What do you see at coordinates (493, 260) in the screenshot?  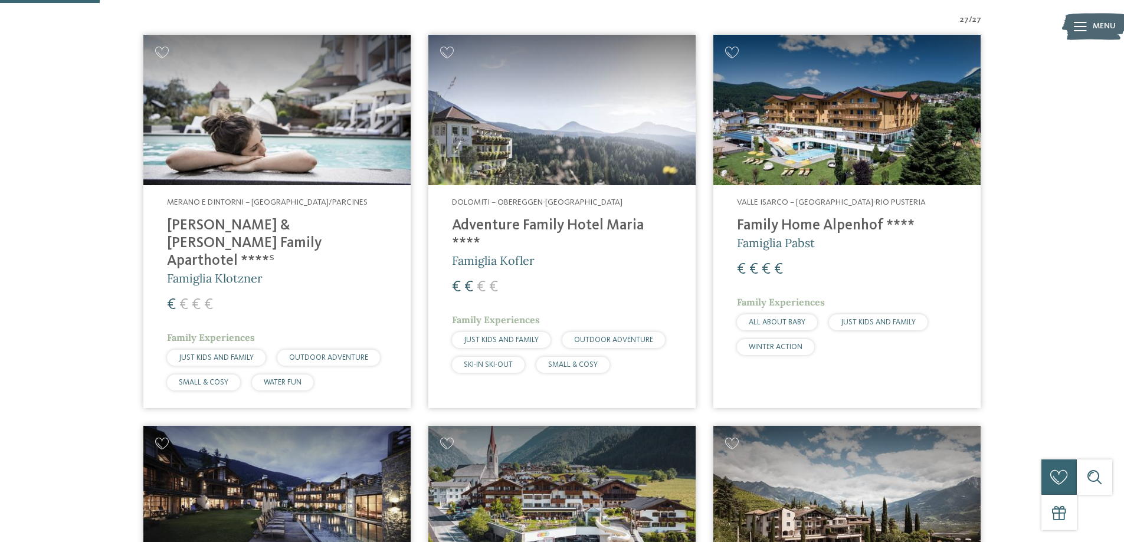 I see `span: Famiglia Kofler` at bounding box center [493, 260].